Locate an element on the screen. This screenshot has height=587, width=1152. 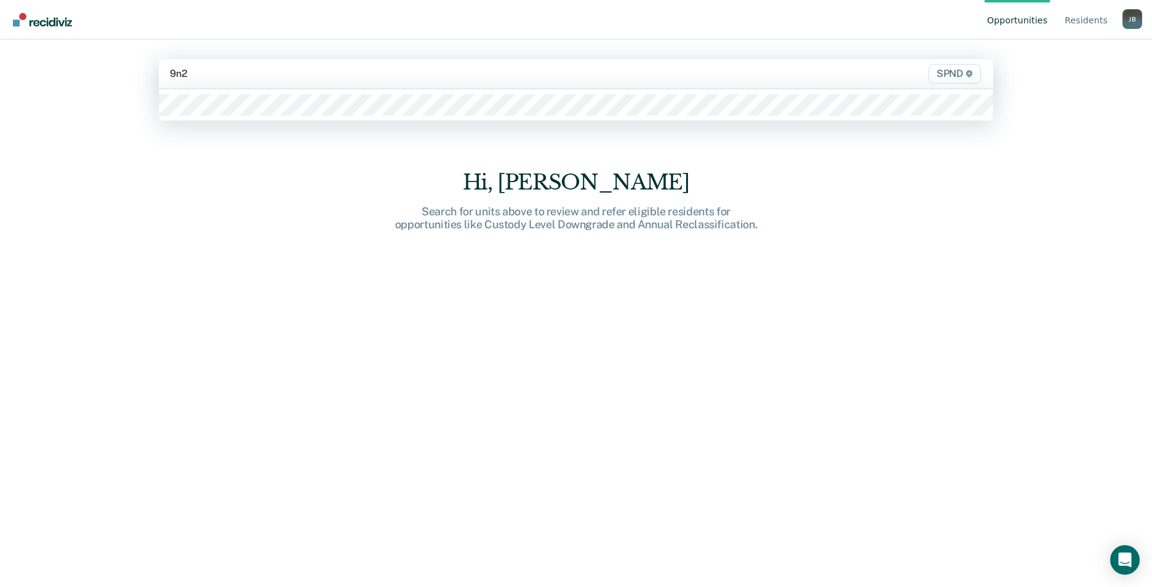
img: Recidiviz is located at coordinates (42, 20).